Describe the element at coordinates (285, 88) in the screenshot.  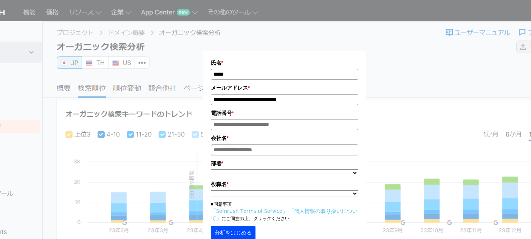
I see `label: メールアドレス` at that location.